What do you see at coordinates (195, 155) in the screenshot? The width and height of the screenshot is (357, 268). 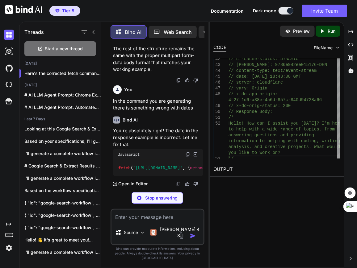 I see `img: Open in Browser` at bounding box center [195, 155].